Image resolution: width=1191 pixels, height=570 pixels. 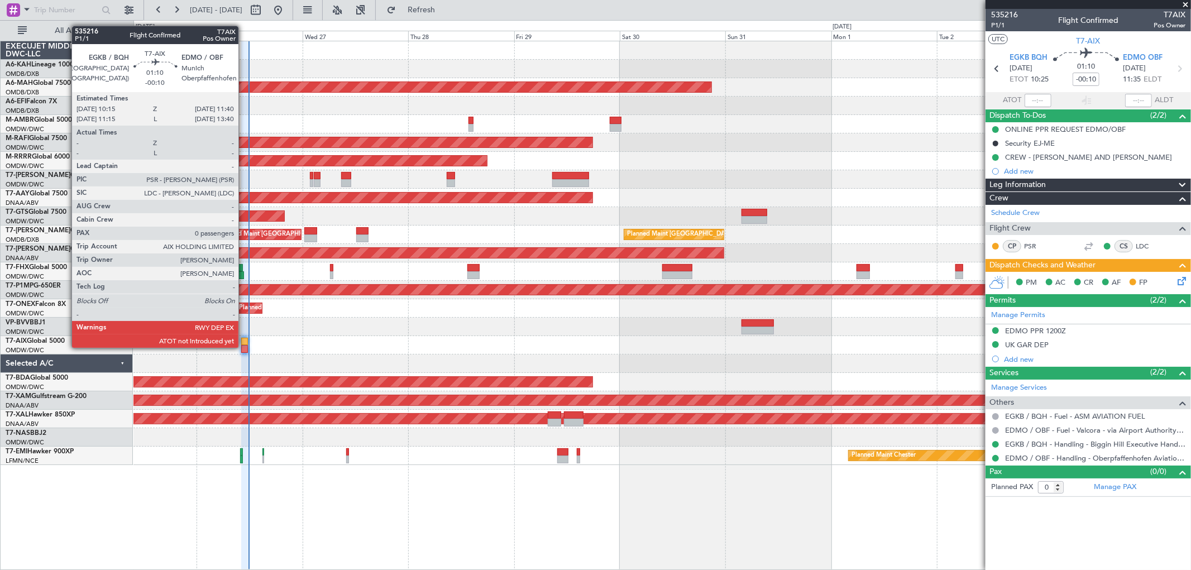 I want to click on div: CS, so click(x=1124, y=246).